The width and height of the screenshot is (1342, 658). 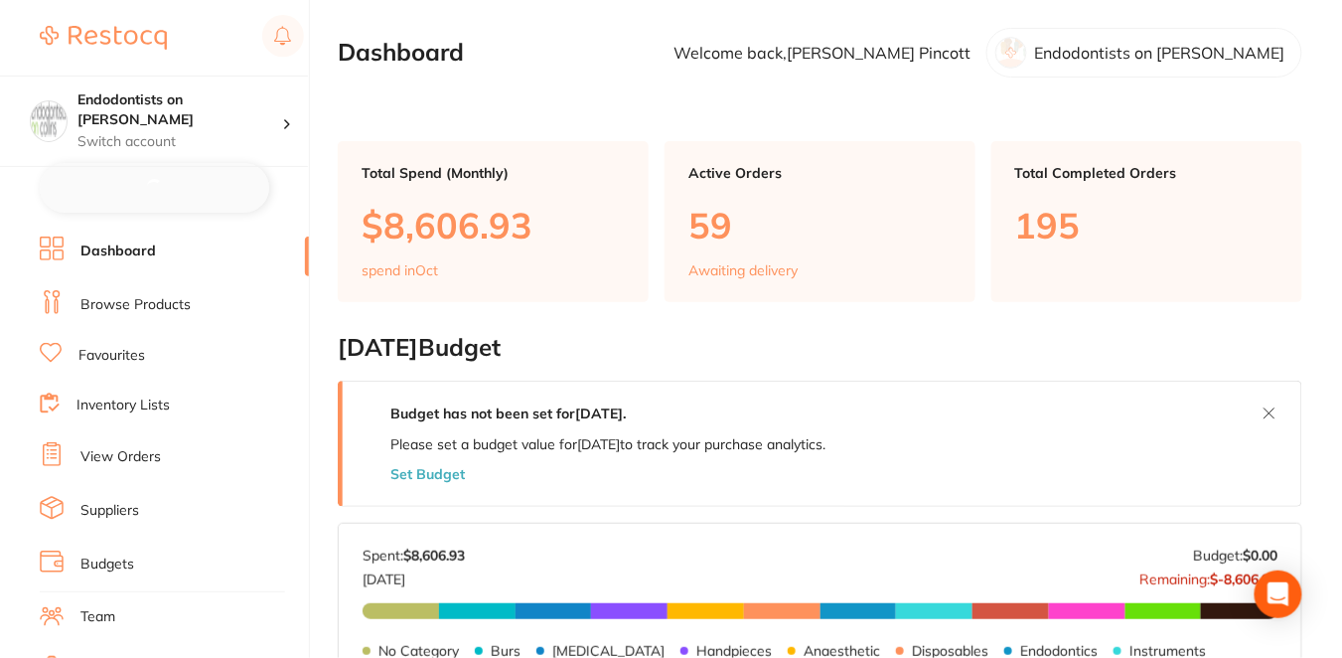 What do you see at coordinates (1260, 555) in the screenshot?
I see `strong: $0.00` at bounding box center [1260, 555].